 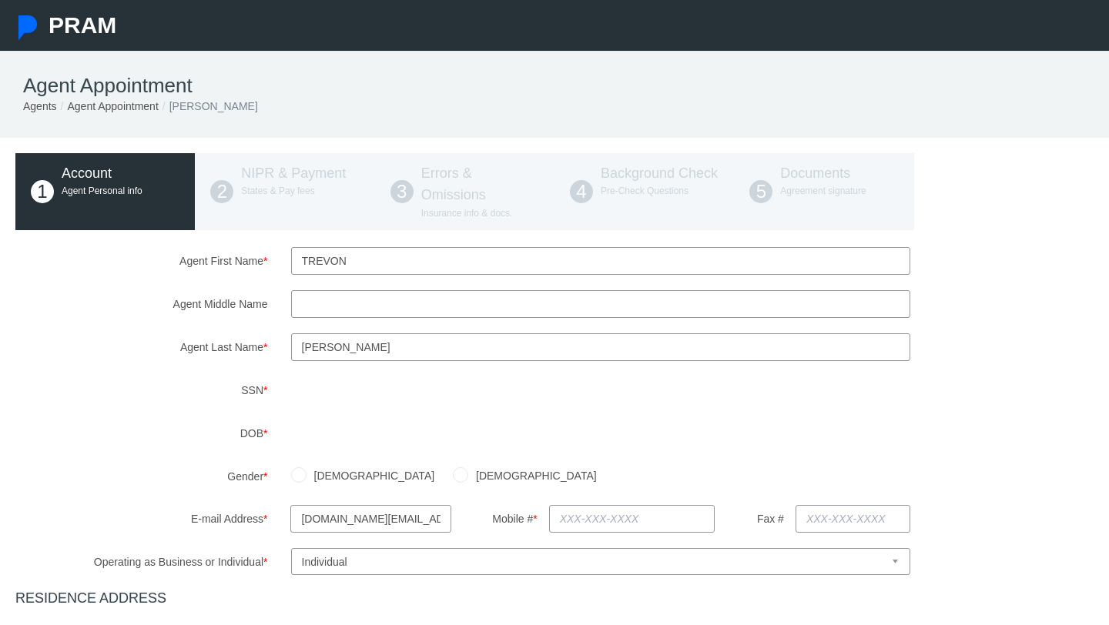 I want to click on label: SSN, so click(x=142, y=390).